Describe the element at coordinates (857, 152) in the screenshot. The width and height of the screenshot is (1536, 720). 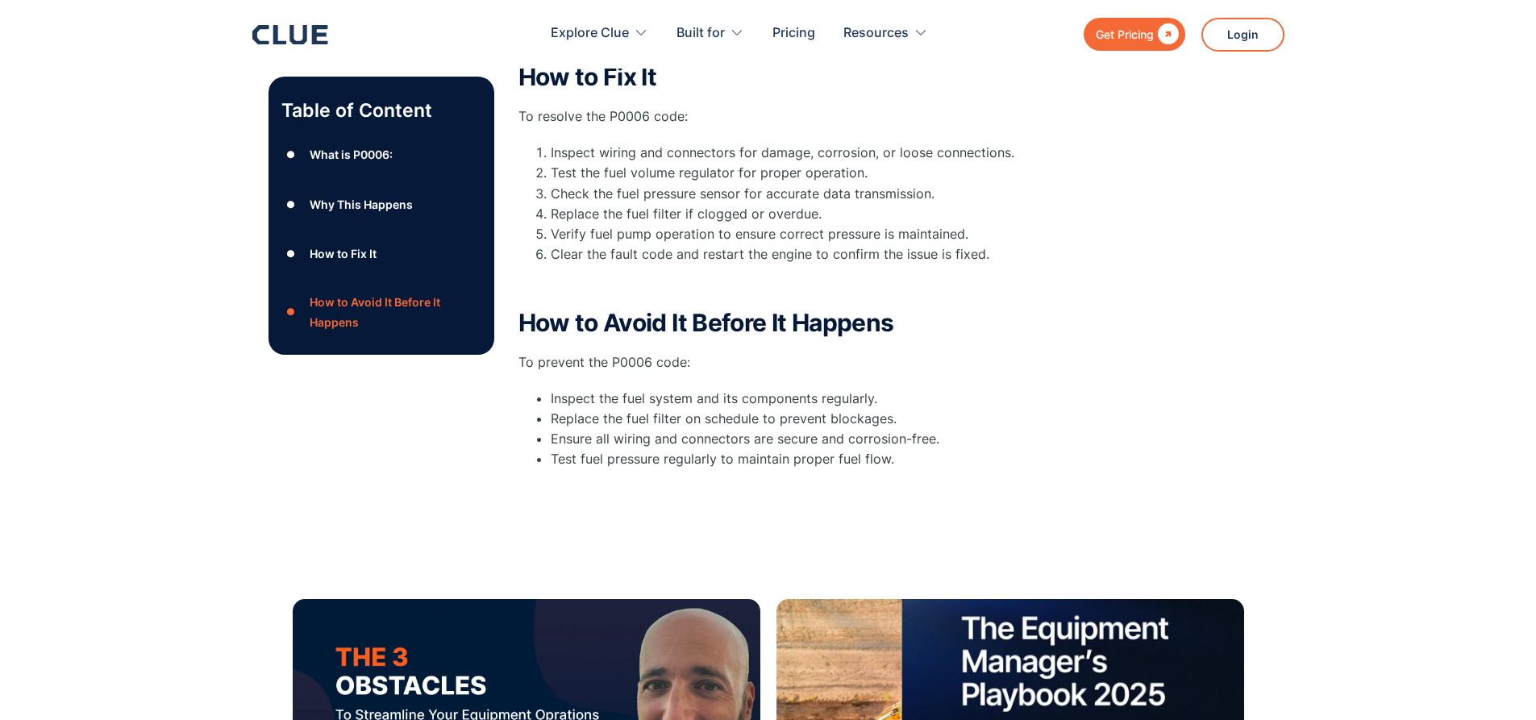
I see `li: Inspect wiring and connectors for damage, corrosion, or loose connections.` at that location.